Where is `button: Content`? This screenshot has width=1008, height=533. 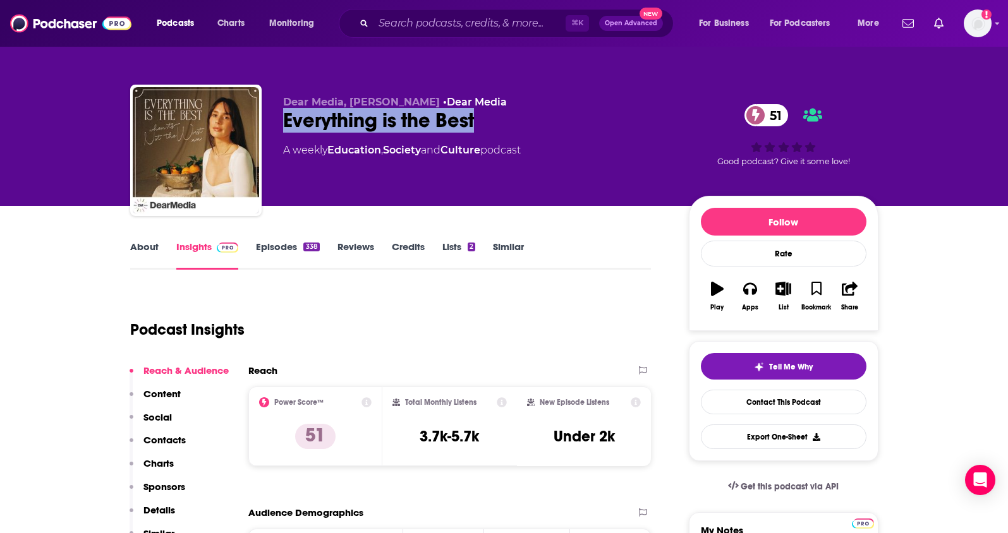 button: Content is located at coordinates (155, 399).